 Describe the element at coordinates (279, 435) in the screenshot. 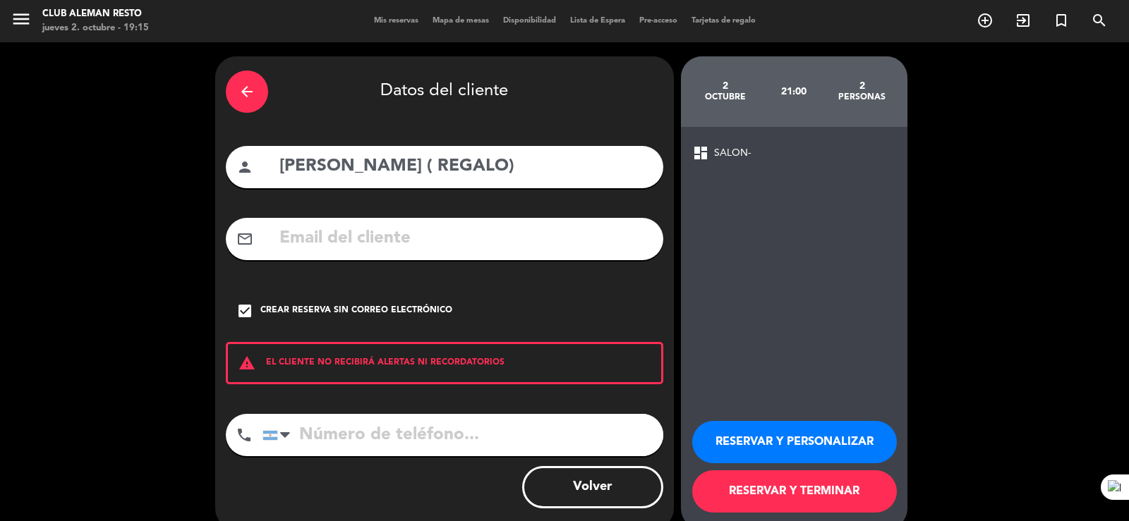

I see `div: Argentina: +54` at that location.